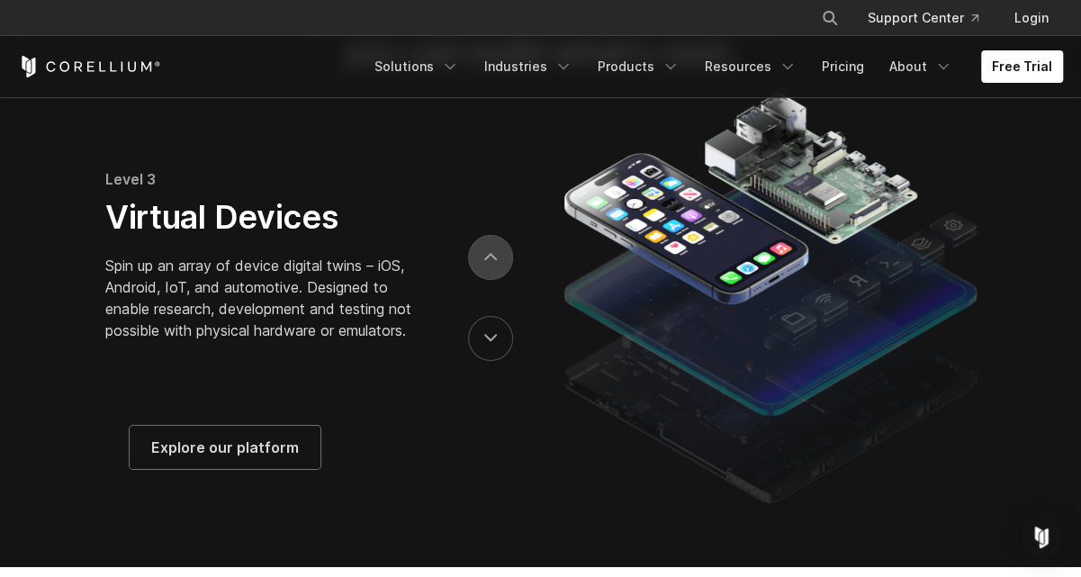 The width and height of the screenshot is (1081, 577). I want to click on span: Explore our platform, so click(225, 447).